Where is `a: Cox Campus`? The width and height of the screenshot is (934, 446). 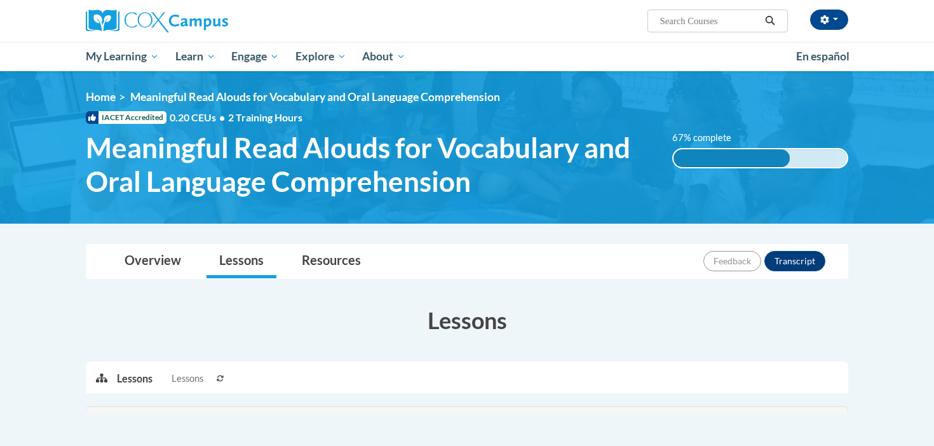 a: Cox Campus is located at coordinates (207, 21).